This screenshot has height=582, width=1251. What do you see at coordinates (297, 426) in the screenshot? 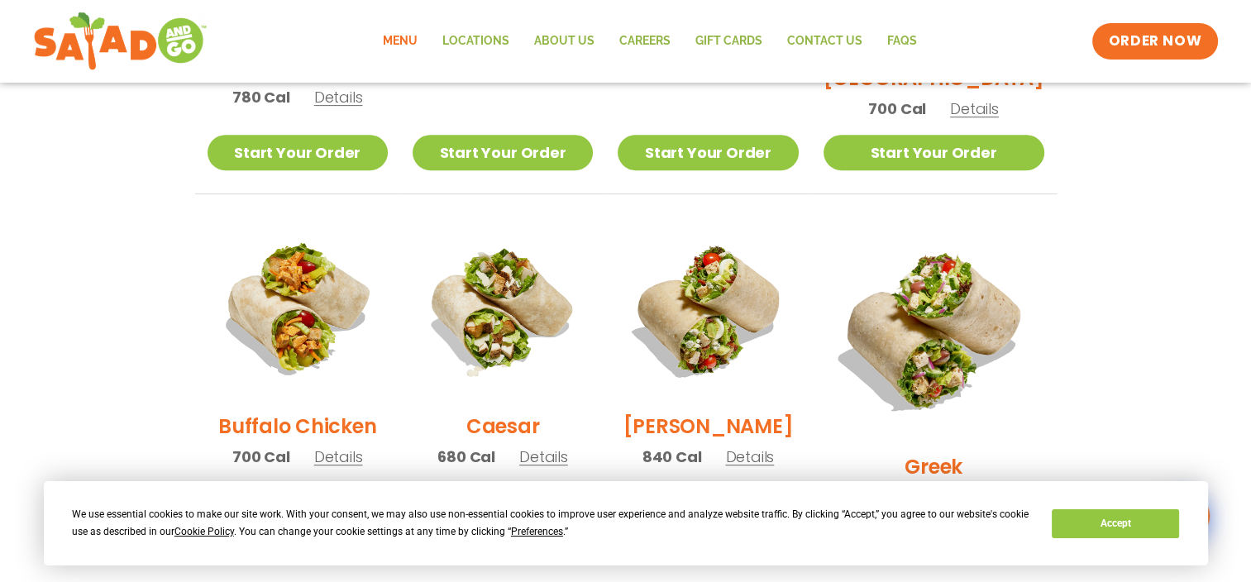
I see `h2: Buffalo Chicken` at bounding box center [297, 426].